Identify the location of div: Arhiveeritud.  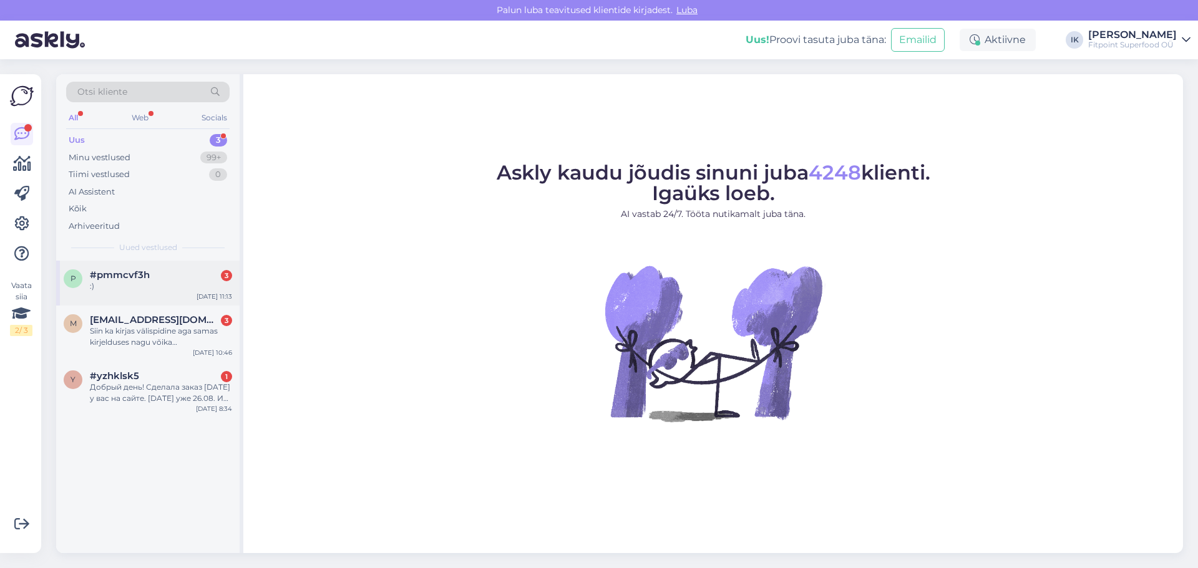
(94, 226).